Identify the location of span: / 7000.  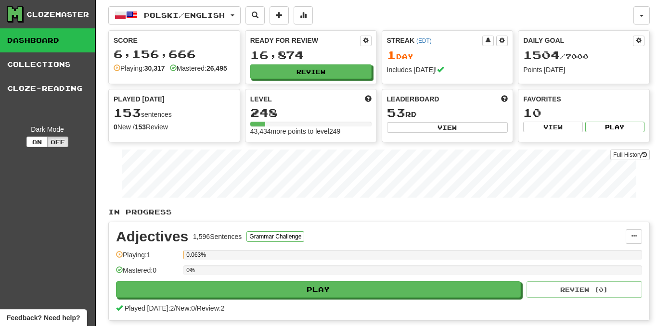
(556, 56).